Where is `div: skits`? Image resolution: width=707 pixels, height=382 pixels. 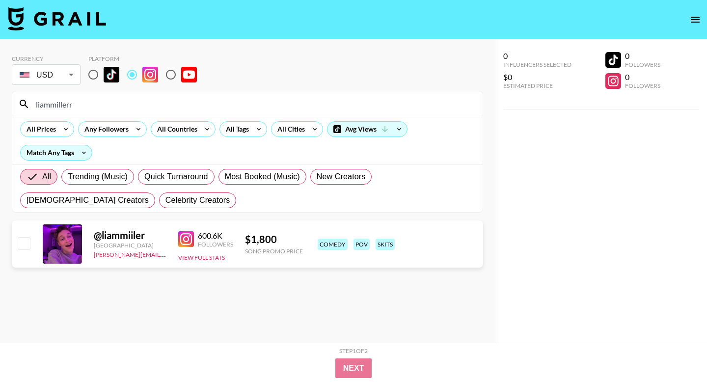
div: skits is located at coordinates (385, 244).